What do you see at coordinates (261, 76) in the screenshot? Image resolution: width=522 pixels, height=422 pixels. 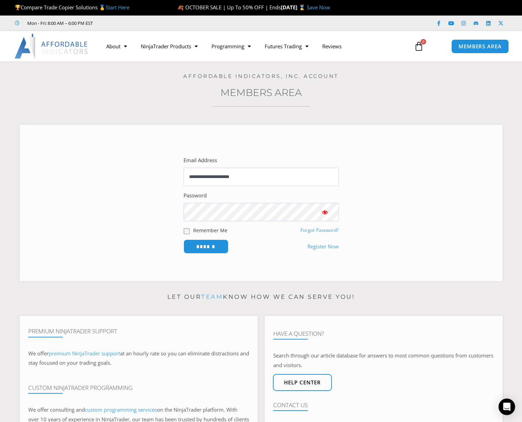 I see `a: Affordable Indicators, Inc. Account` at bounding box center [261, 76].